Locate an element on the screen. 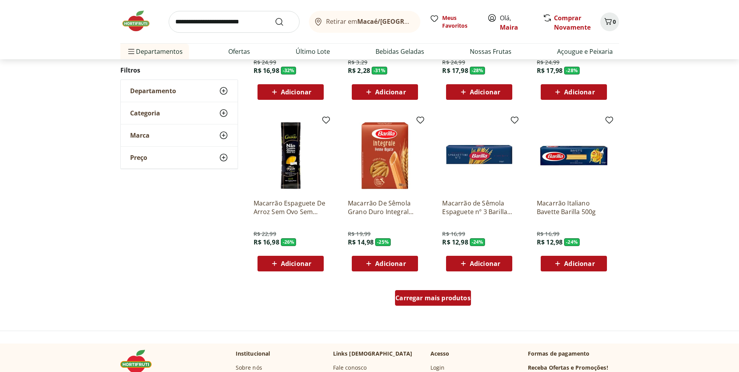  a: Fale conosco is located at coordinates (350, 368).